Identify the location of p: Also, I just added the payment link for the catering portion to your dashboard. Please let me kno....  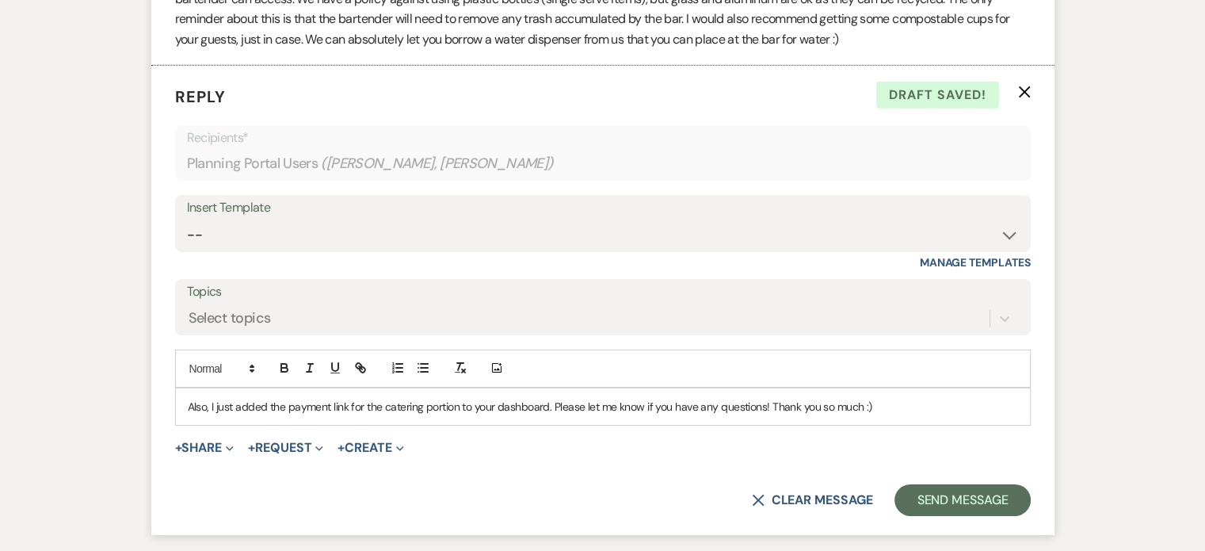
(603, 406).